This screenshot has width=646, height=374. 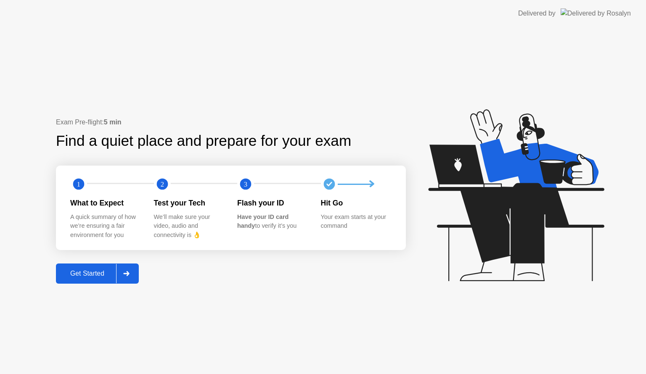 What do you see at coordinates (105, 203) in the screenshot?
I see `div: What to Expect` at bounding box center [105, 203].